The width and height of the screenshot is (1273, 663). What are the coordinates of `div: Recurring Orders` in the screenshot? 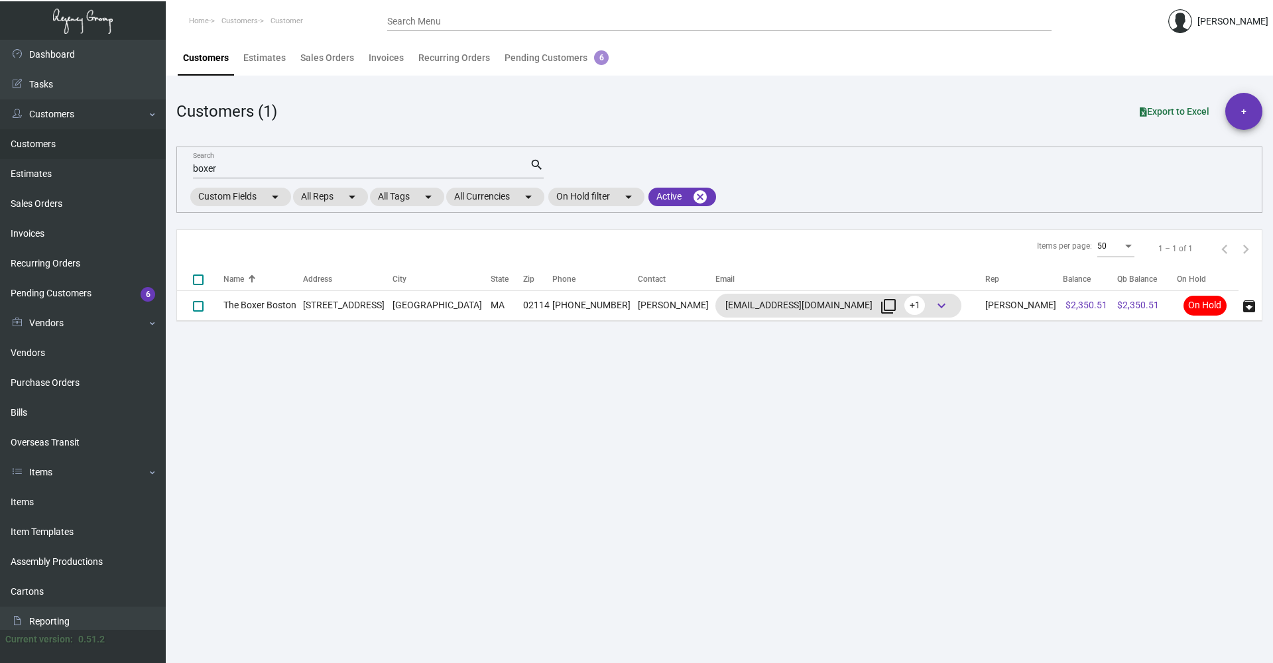 It's located at (454, 58).